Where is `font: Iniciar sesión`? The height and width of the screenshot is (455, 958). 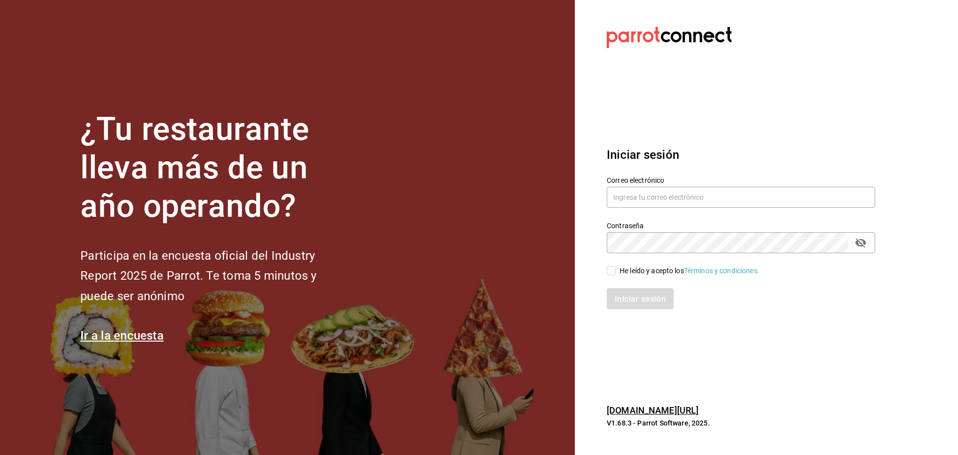 font: Iniciar sesión is located at coordinates (643, 155).